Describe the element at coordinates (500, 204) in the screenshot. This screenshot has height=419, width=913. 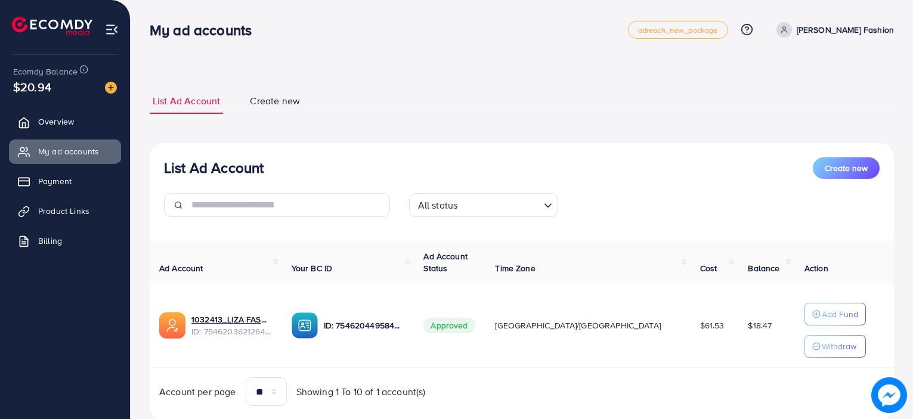
I see `input: Search for option` at that location.